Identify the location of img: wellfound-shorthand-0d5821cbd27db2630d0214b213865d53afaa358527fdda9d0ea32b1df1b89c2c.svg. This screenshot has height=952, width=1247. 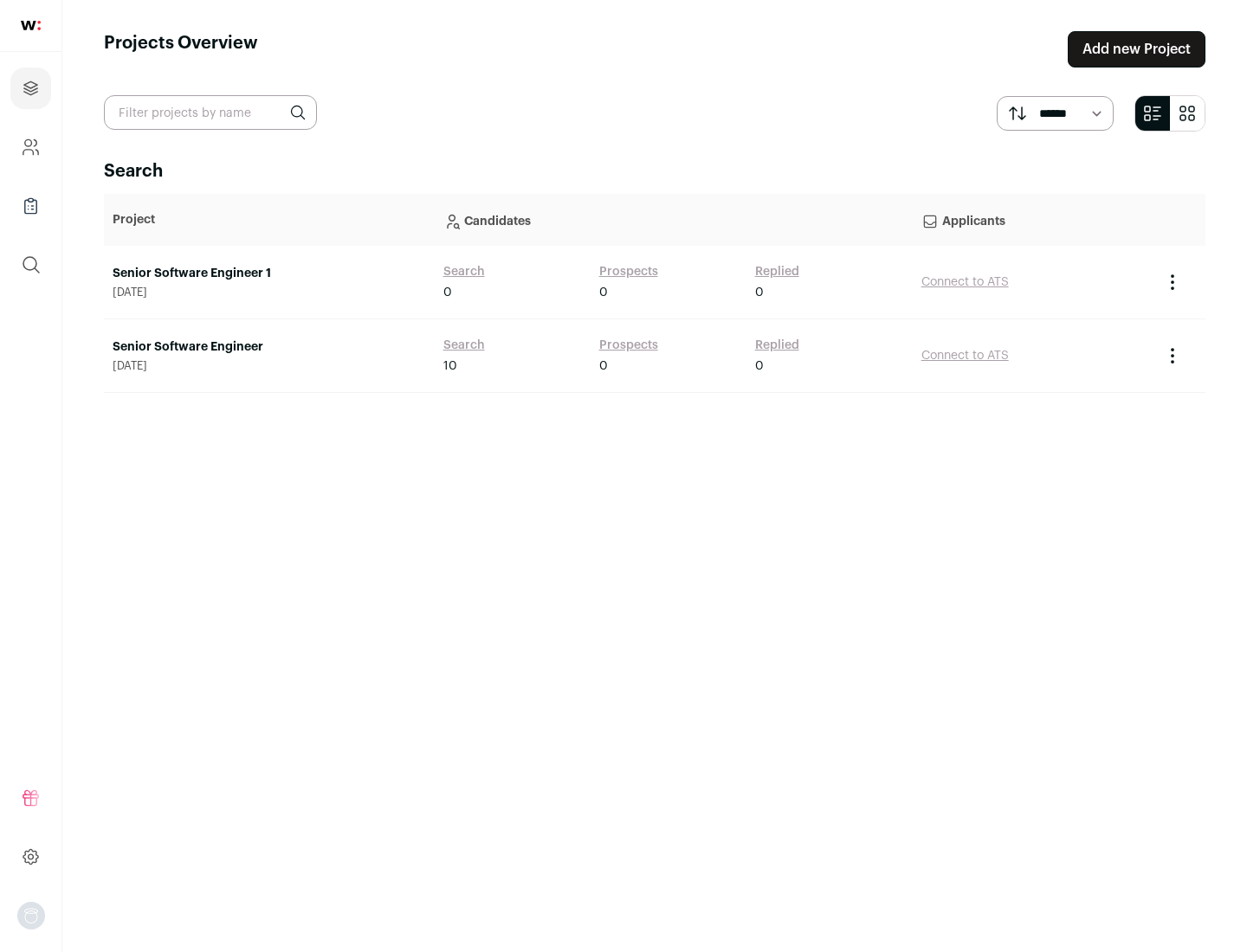
(31, 25).